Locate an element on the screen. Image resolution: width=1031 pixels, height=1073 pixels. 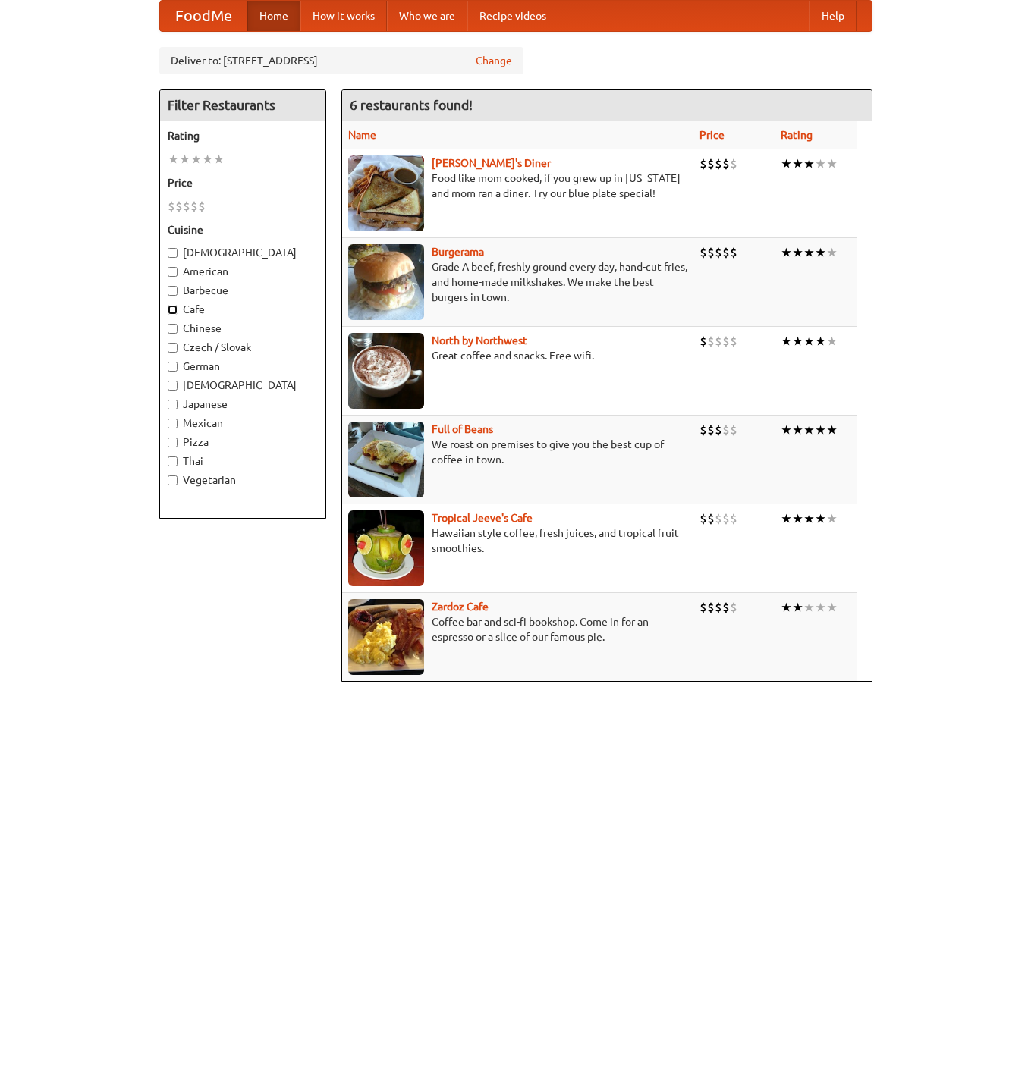
a: Name is located at coordinates (362, 135).